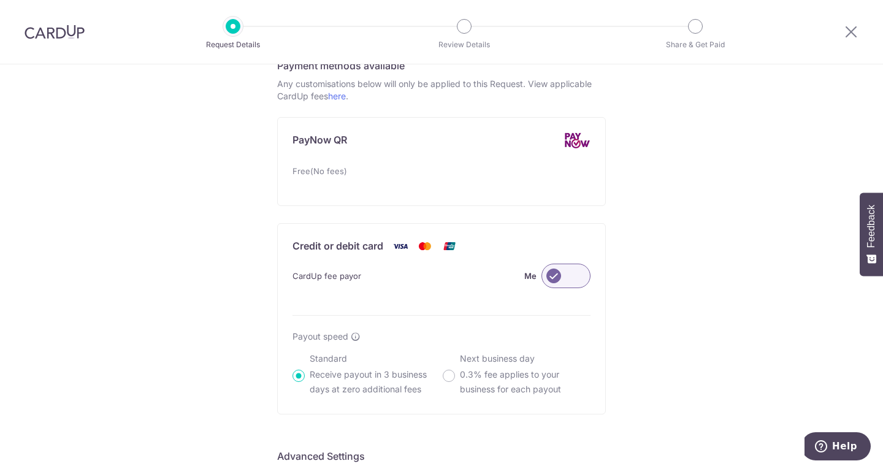  Describe the element at coordinates (464, 45) in the screenshot. I see `p: Review Details` at that location.